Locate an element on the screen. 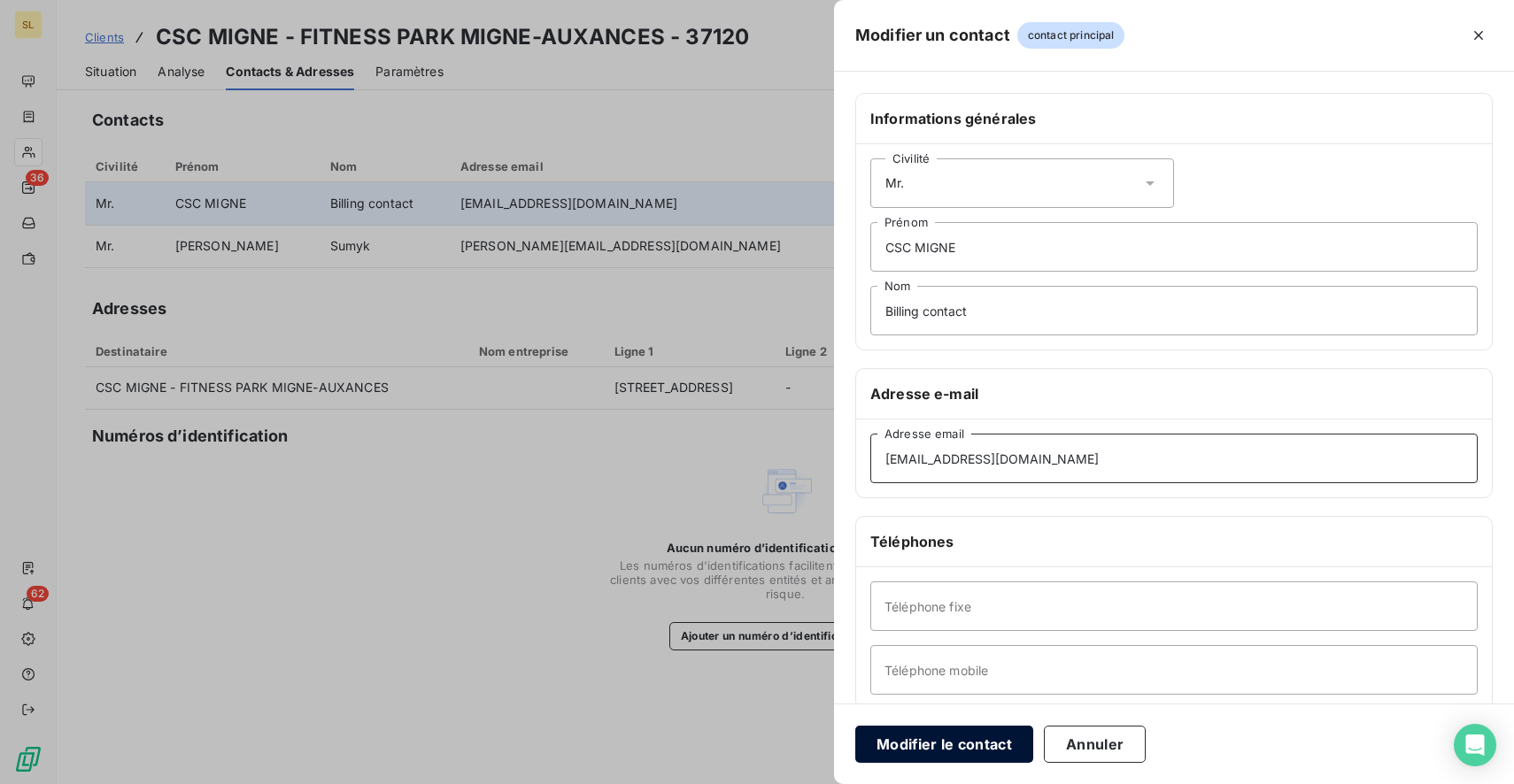 This screenshot has height=784, width=1514. h5: Modifier un contact is located at coordinates (932, 35).